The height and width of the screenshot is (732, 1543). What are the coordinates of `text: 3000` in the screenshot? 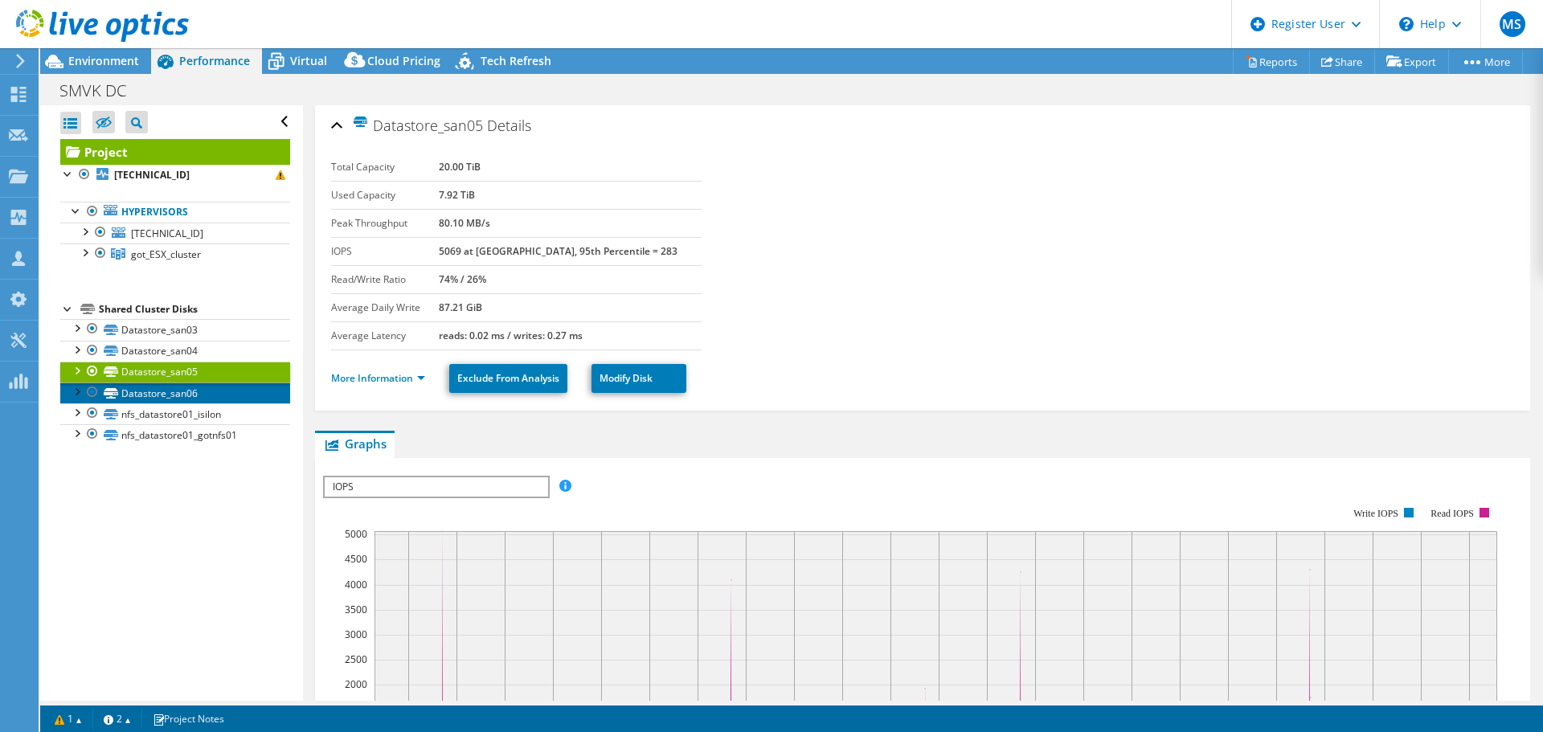 It's located at (356, 634).